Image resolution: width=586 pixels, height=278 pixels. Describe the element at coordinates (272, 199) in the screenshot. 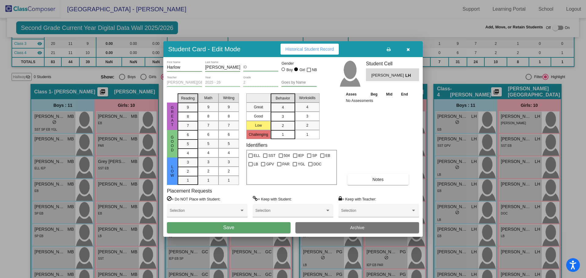

I see `label: = Keep with Student:` at that location.